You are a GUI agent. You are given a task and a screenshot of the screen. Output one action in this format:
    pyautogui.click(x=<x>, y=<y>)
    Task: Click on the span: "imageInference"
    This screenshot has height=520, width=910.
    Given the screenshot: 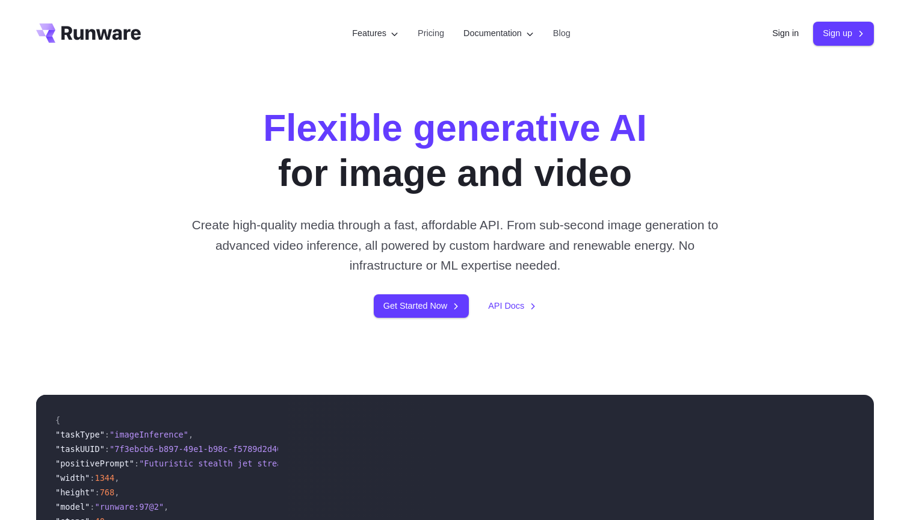 What is the action you would take?
    pyautogui.click(x=149, y=435)
    